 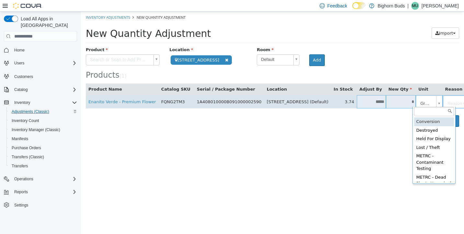 I want to click on button: Manifests, so click(x=43, y=139).